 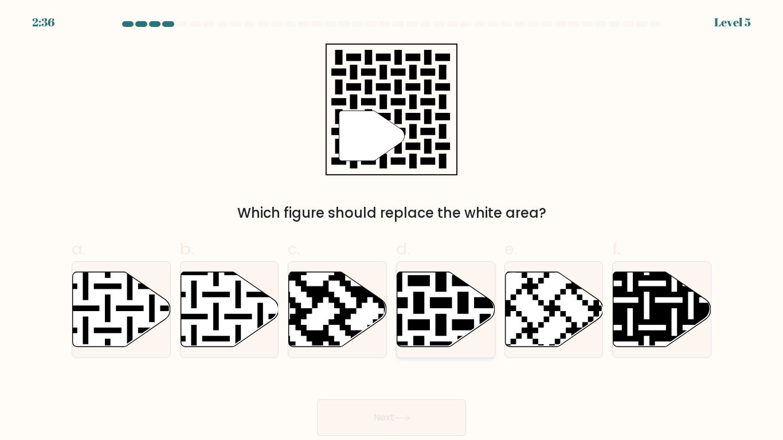 I want to click on div: Which figure should replace the white area?, so click(x=392, y=213).